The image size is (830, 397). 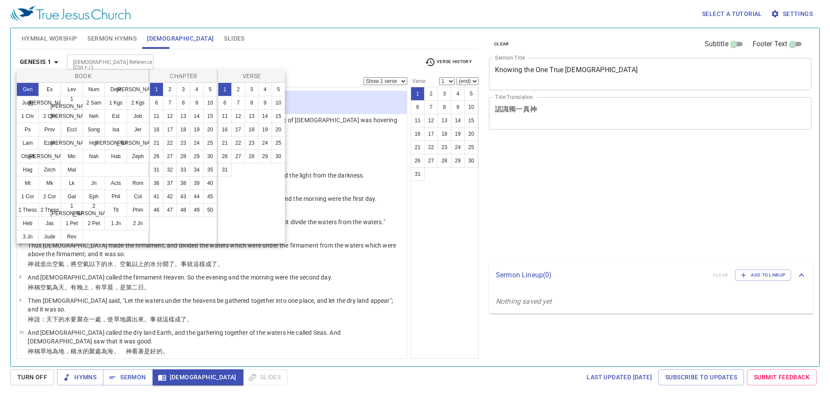 I want to click on button: Job, so click(x=138, y=116).